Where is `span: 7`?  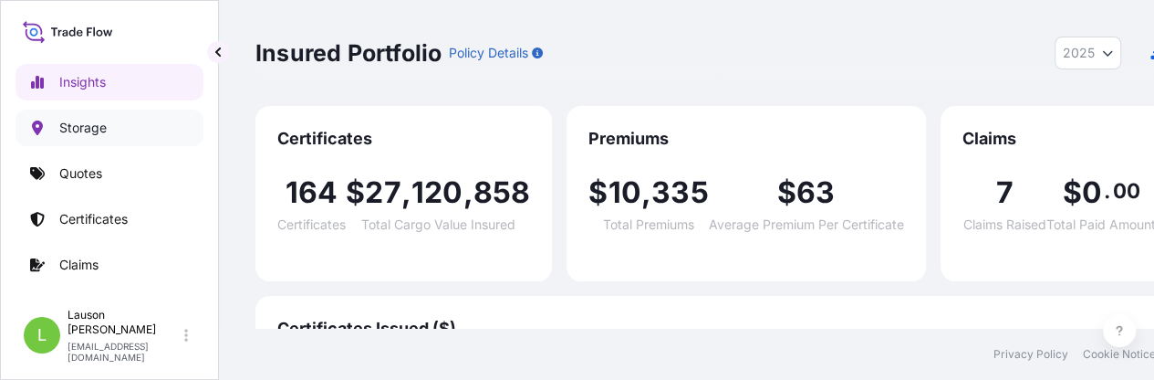
span: 7 is located at coordinates (1004, 193).